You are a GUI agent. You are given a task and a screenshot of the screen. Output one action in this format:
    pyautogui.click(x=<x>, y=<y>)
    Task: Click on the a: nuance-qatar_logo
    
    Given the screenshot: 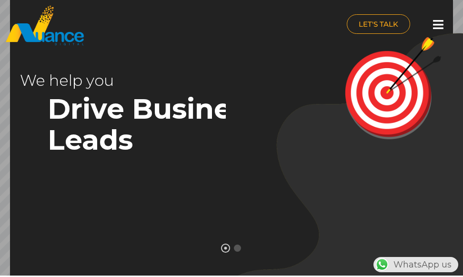 What is the action you would take?
    pyautogui.click(x=116, y=25)
    